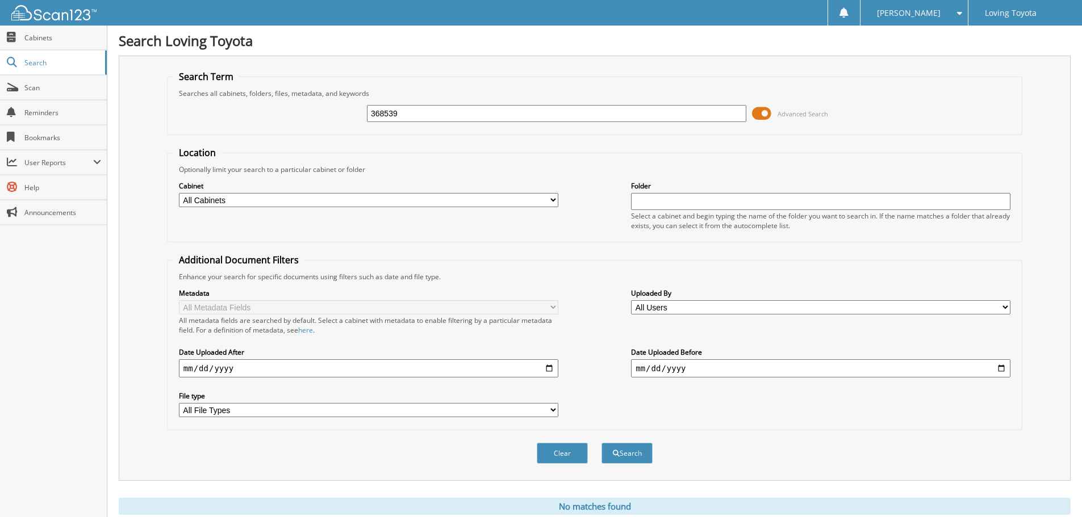 The image size is (1082, 517). What do you see at coordinates (62, 62) in the screenshot?
I see `span: Search` at bounding box center [62, 62].